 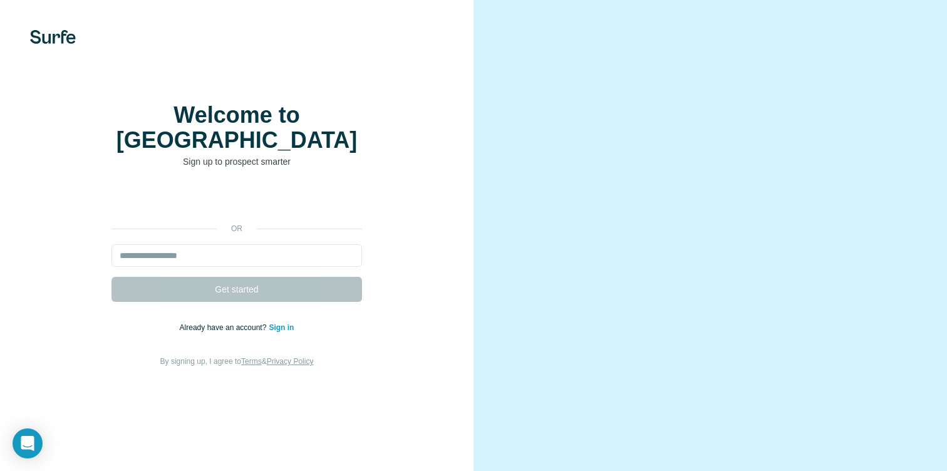 What do you see at coordinates (251, 361) in the screenshot?
I see `a: Terms` at bounding box center [251, 361].